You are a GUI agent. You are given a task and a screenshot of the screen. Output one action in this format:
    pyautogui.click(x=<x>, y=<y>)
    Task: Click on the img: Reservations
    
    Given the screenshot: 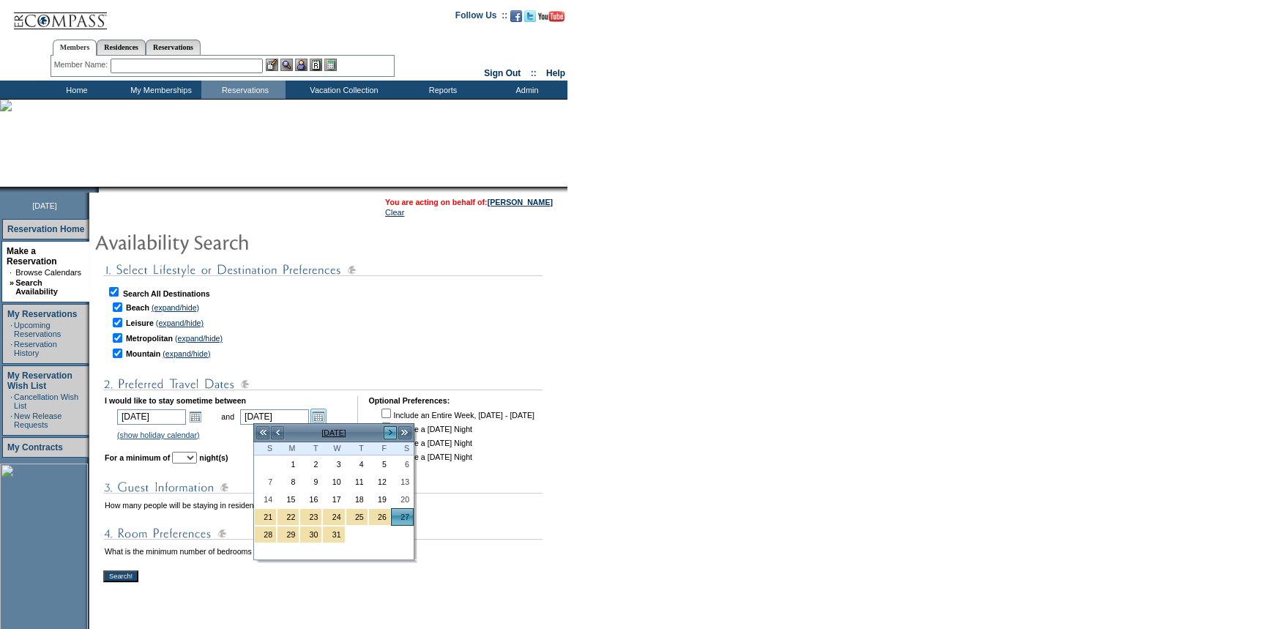 What is the action you would take?
    pyautogui.click(x=316, y=64)
    